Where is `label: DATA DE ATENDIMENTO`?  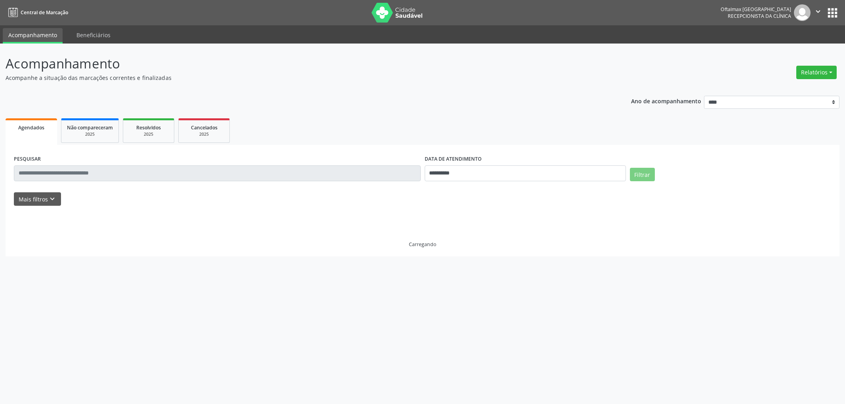 label: DATA DE ATENDIMENTO is located at coordinates (453, 159).